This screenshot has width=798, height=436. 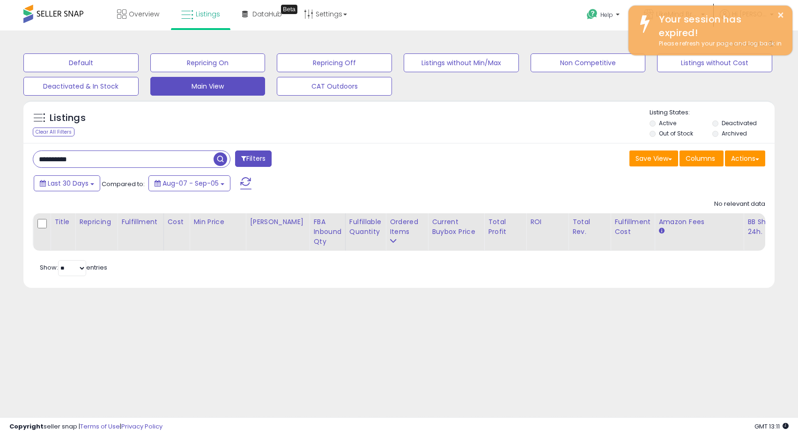 What do you see at coordinates (547, 222) in the screenshot?
I see `div: ROI` at bounding box center [547, 222].